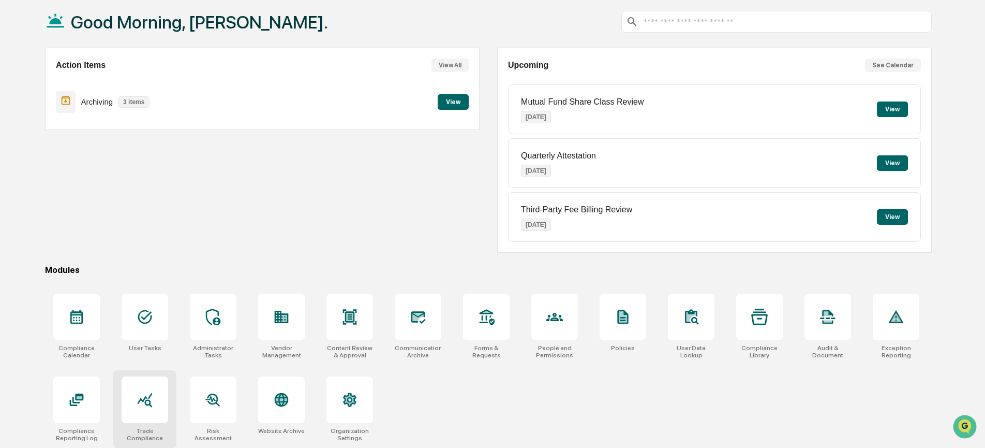 The height and width of the screenshot is (448, 985). What do you see at coordinates (99, 179) in the screenshot?
I see `a: Powered byPylon` at bounding box center [99, 179].